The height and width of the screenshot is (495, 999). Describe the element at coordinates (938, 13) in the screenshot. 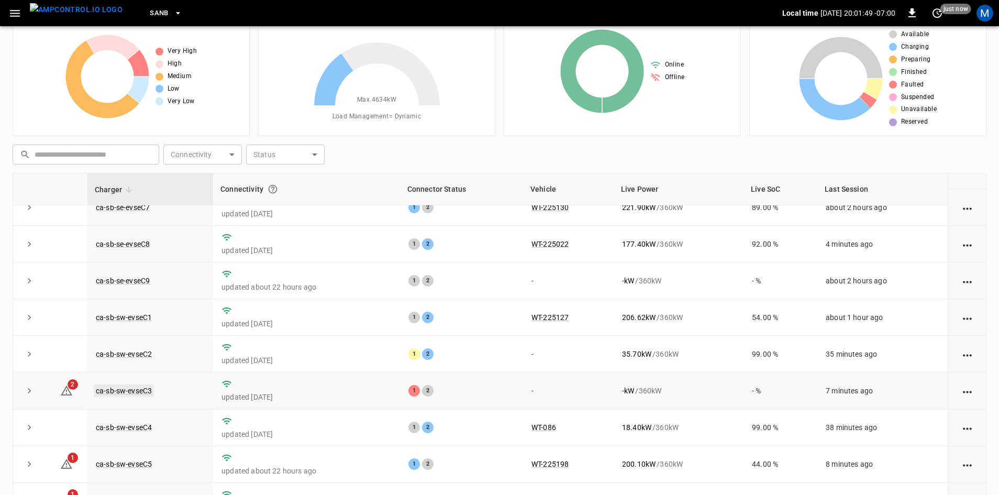

I see `button: set refresh interval` at that location.